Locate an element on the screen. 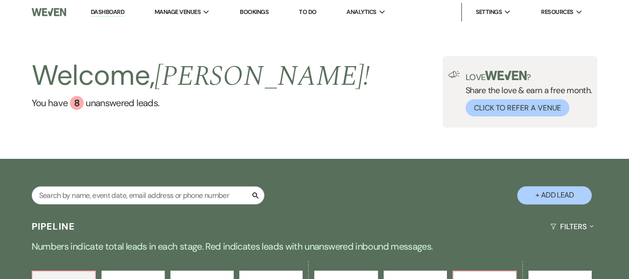 This screenshot has width=629, height=279. h3: Pipeline is located at coordinates (54, 226).